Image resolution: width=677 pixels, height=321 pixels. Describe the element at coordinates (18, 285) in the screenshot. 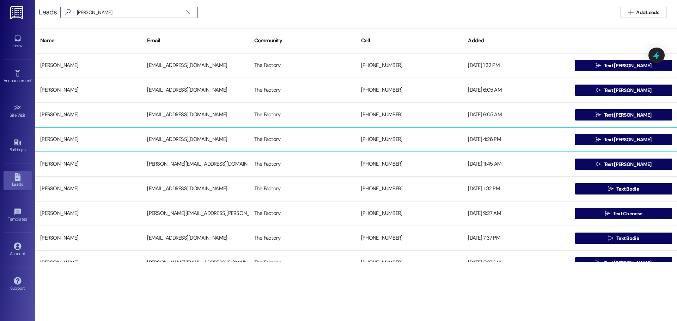

I see `a: Support` at that location.